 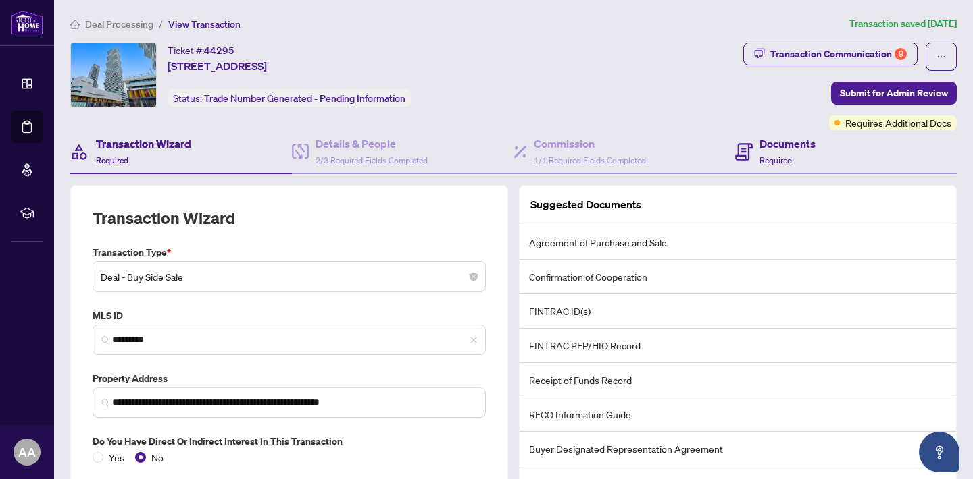 What do you see at coordinates (289, 316) in the screenshot?
I see `label: MLS ID` at bounding box center [289, 316].